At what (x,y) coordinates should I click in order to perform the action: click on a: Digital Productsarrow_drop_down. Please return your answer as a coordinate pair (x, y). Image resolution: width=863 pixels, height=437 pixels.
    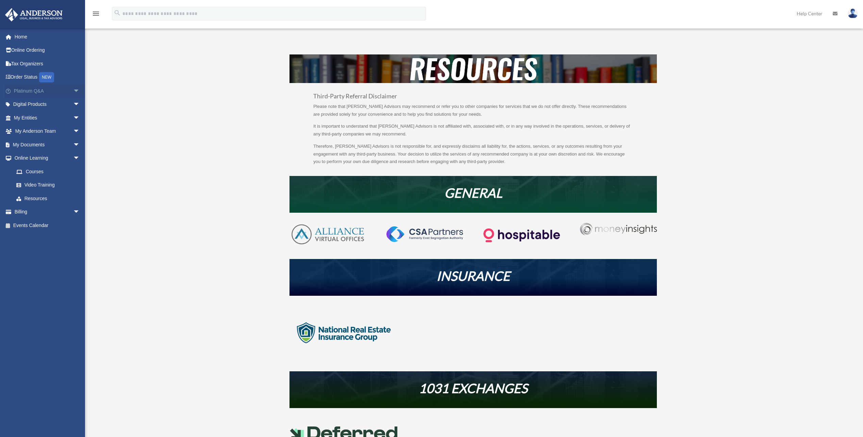
    Looking at the image, I should click on (47, 104).